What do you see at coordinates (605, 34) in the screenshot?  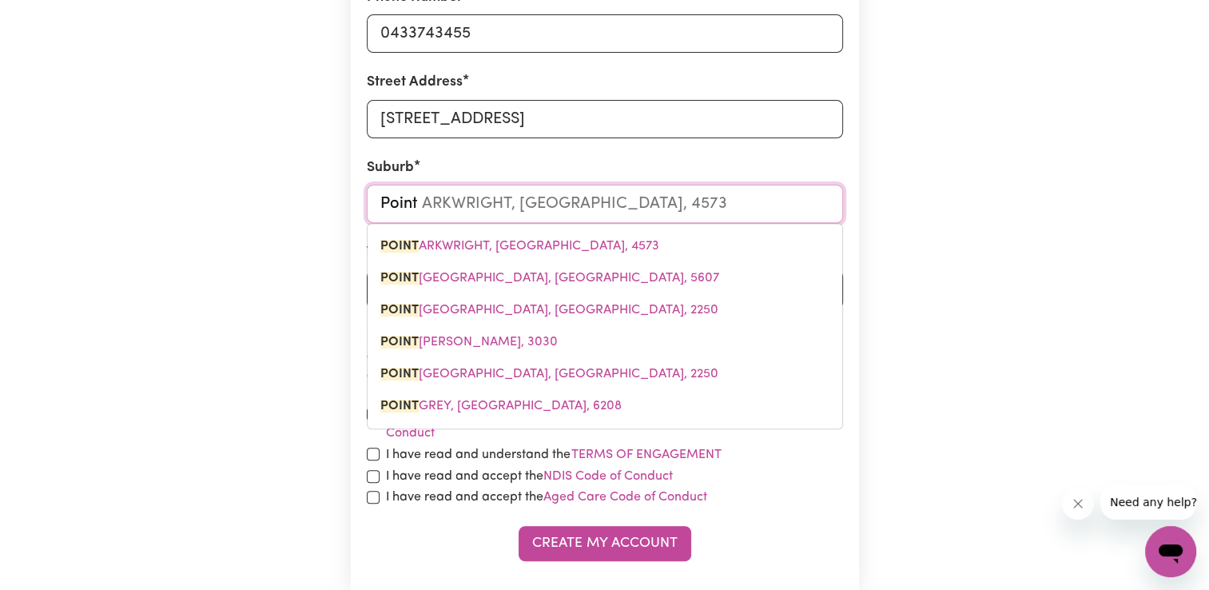 I see `input: e.g. 0412 345 678` at bounding box center [605, 34].